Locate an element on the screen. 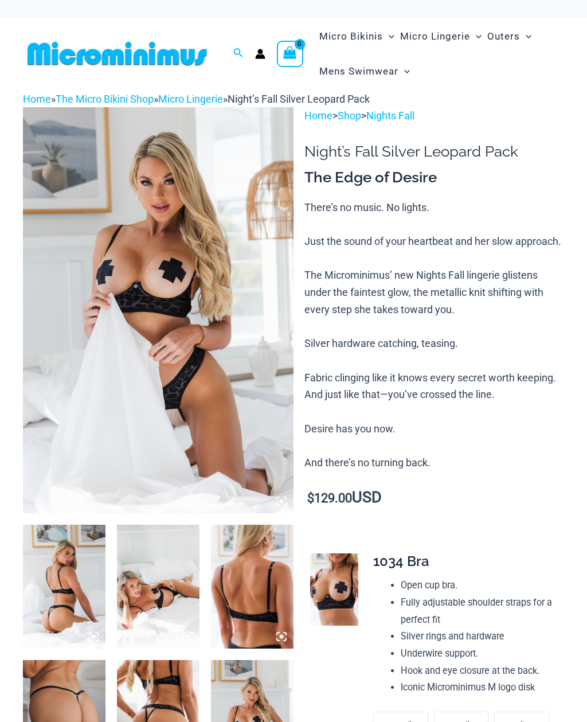  span: Outers is located at coordinates (503, 36).